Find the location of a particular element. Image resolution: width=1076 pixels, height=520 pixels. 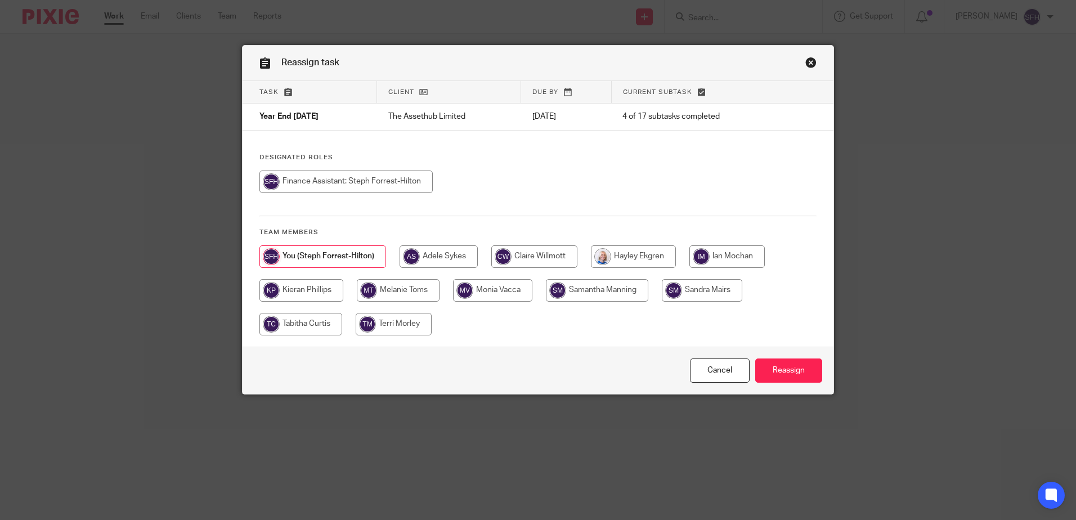

span: Current subtask is located at coordinates (657, 92).